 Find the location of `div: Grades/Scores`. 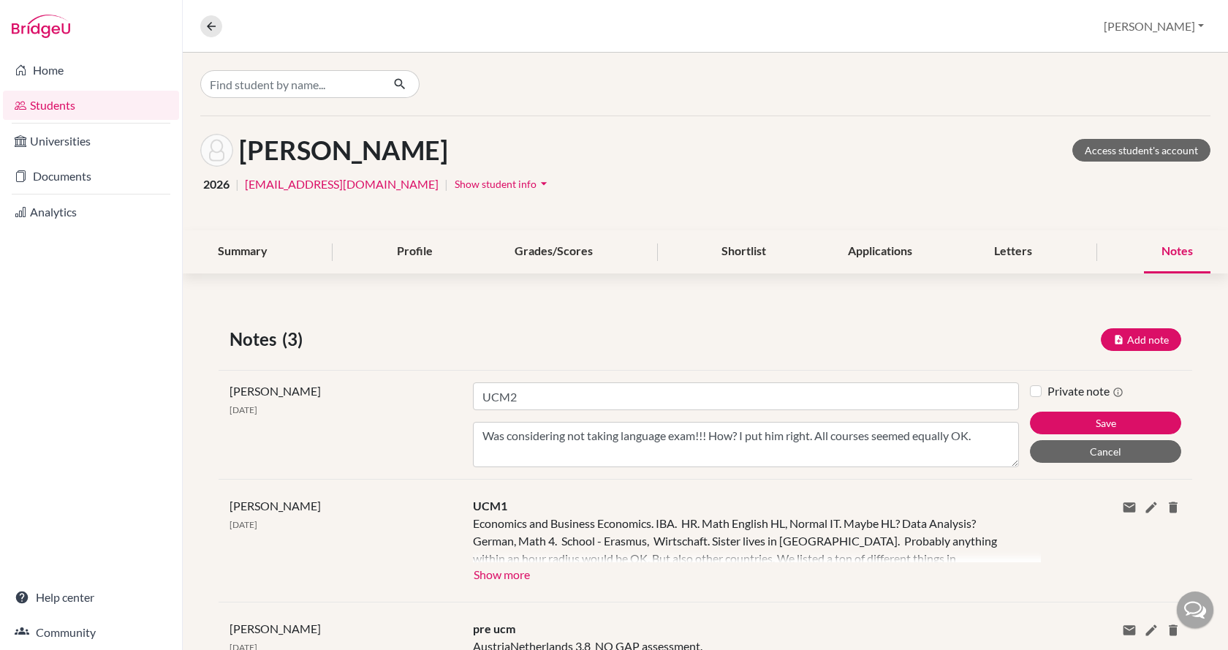

div: Grades/Scores is located at coordinates (553, 251).